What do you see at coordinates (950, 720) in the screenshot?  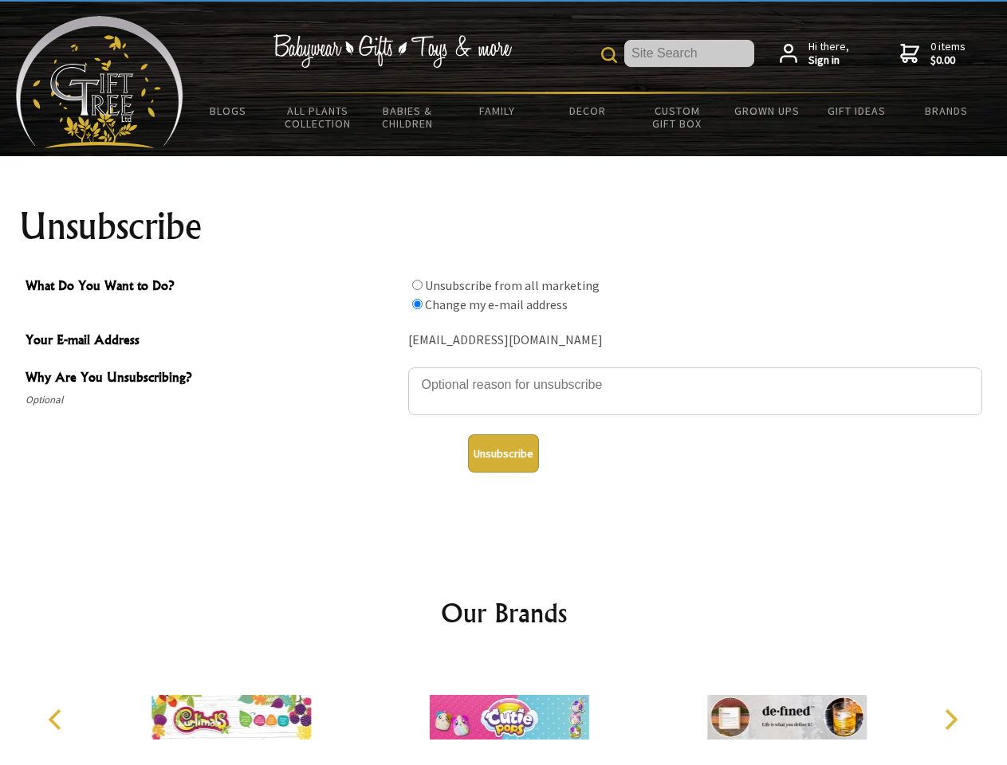 I see `button: Next` at bounding box center [950, 720].